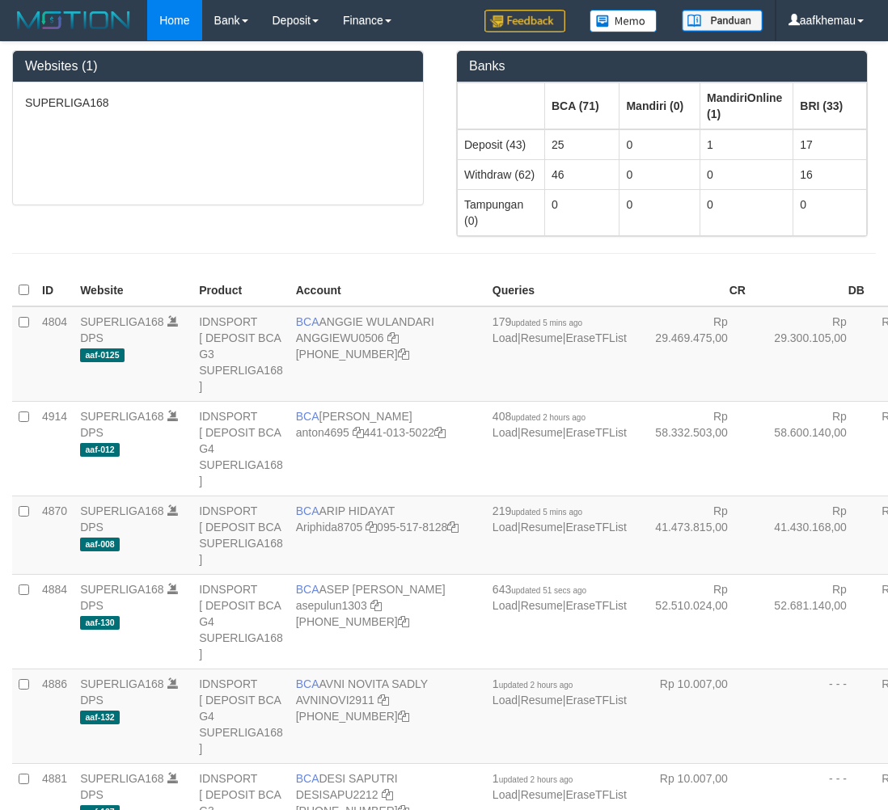 The width and height of the screenshot is (888, 810). Describe the element at coordinates (99, 622) in the screenshot. I see `span: aaf-130` at that location.